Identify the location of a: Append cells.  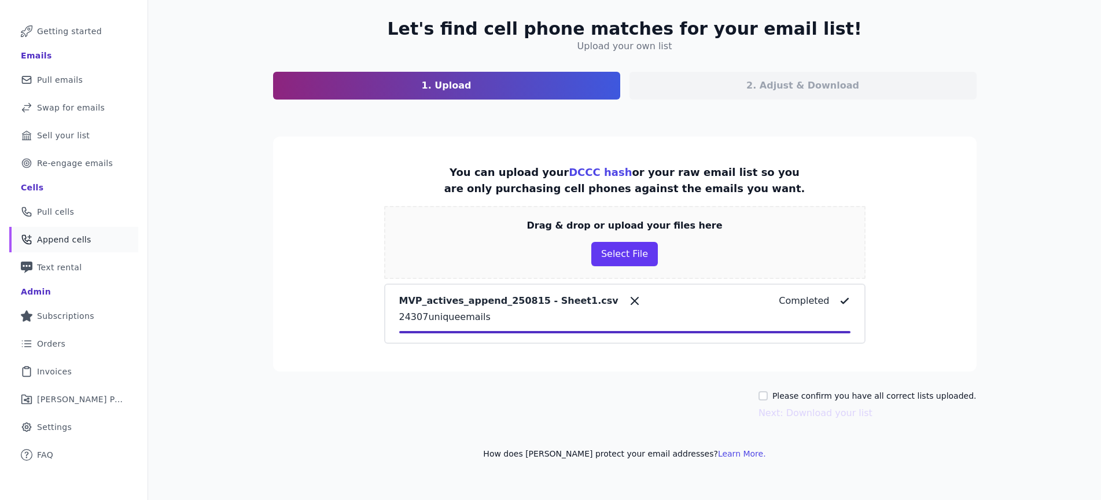
(73, 240).